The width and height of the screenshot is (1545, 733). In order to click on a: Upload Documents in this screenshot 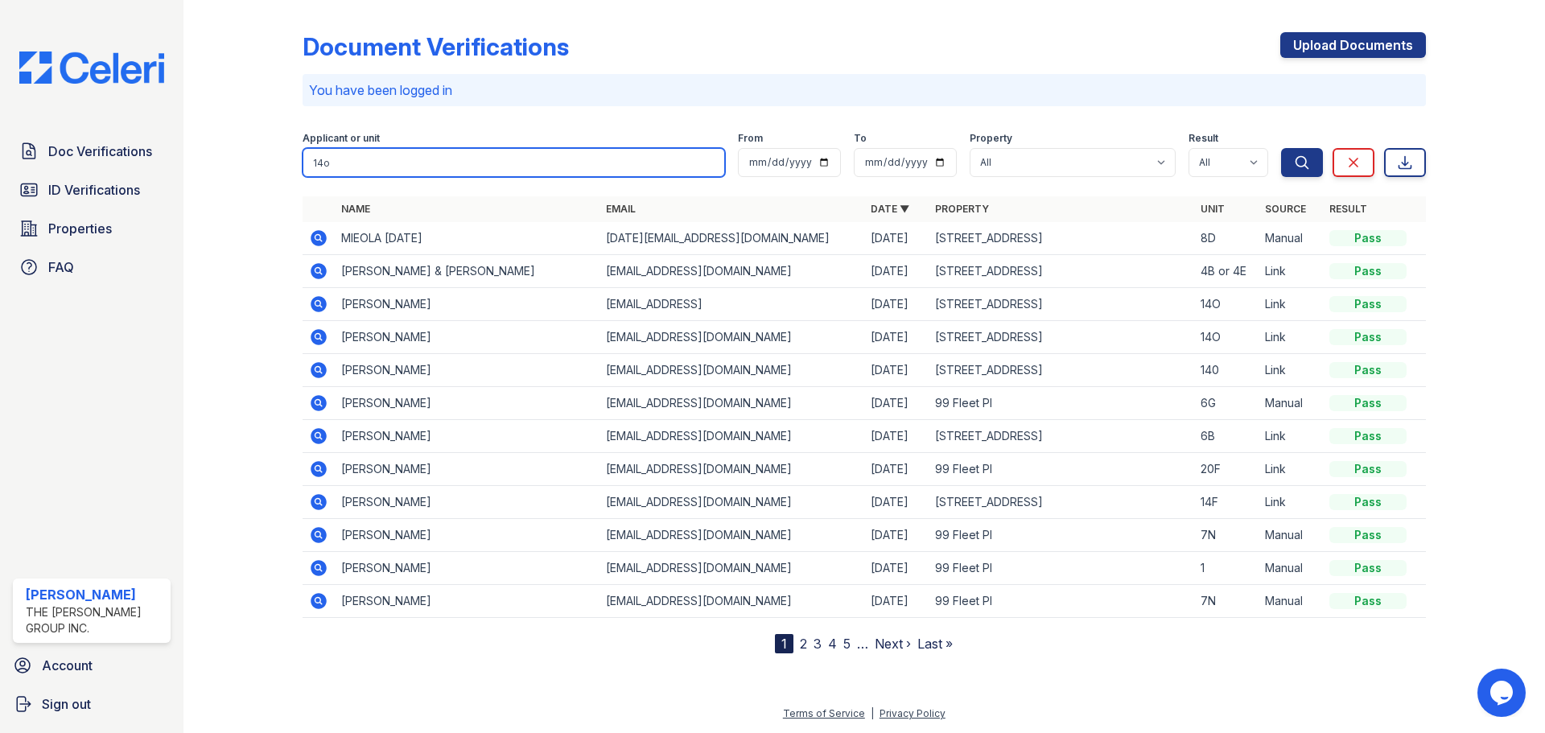, I will do `click(1353, 45)`.